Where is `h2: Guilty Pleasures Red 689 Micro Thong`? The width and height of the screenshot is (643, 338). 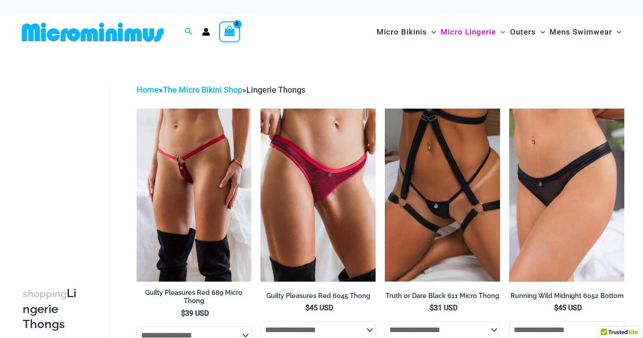
h2: Guilty Pleasures Red 689 Micro Thong is located at coordinates (194, 296).